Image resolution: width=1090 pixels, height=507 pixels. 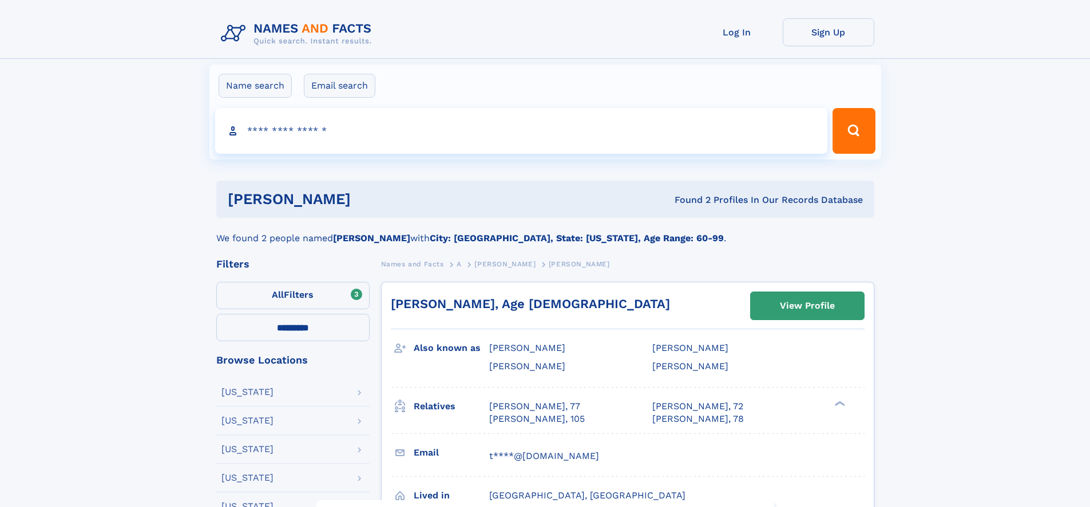 I want to click on label: Name search, so click(x=255, y=86).